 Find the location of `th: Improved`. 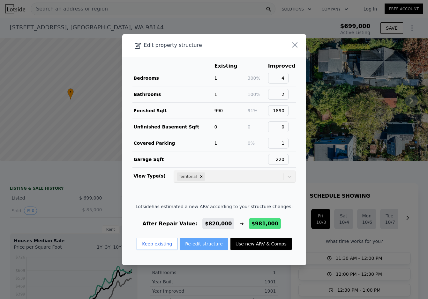

th: Improved is located at coordinates (282, 66).